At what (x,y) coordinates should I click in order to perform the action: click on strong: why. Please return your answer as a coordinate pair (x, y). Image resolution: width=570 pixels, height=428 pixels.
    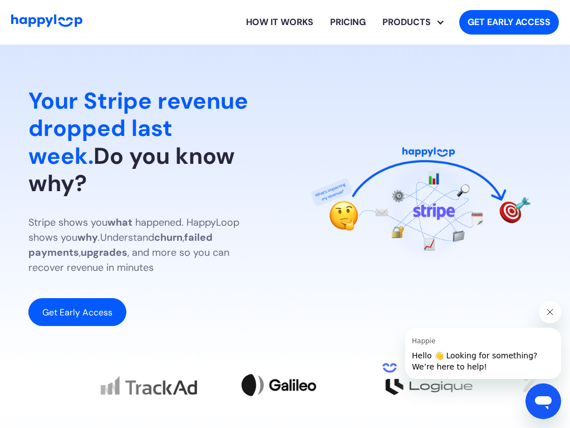
    Looking at the image, I should click on (87, 237).